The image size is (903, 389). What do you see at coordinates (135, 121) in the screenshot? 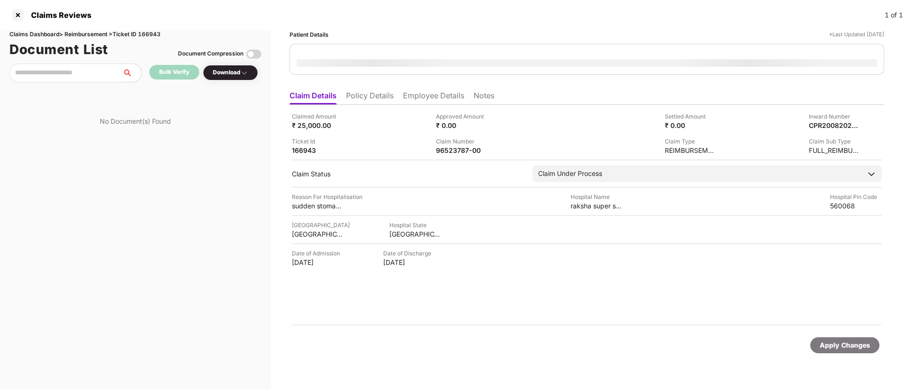
I see `div: No Document(s) Found` at bounding box center [135, 121].